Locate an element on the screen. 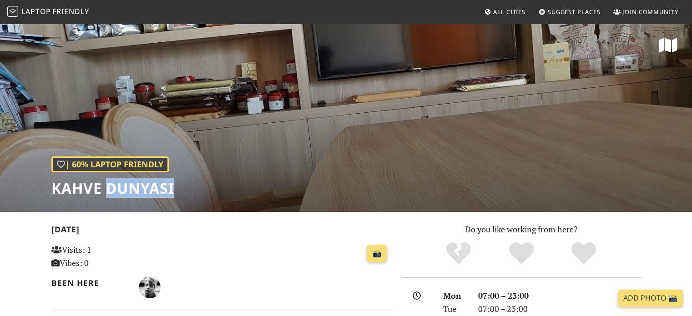 The height and width of the screenshot is (316, 692). span: All Cities is located at coordinates (509, 12).